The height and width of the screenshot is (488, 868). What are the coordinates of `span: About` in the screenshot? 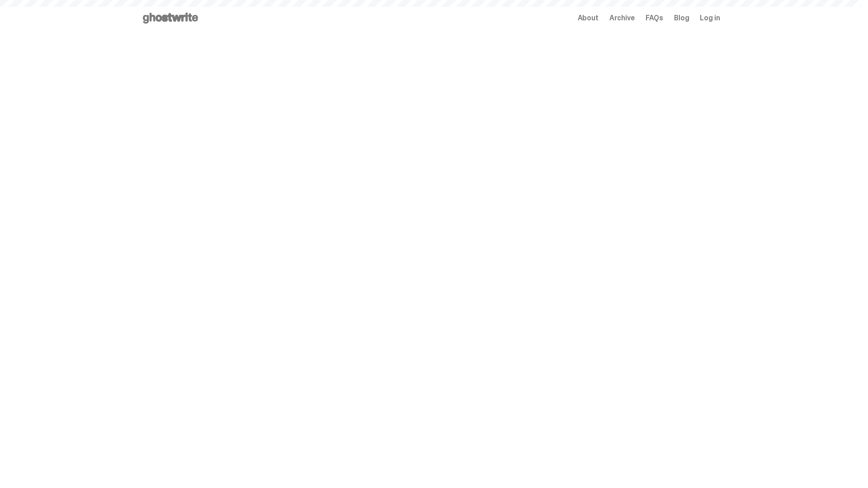 It's located at (588, 18).